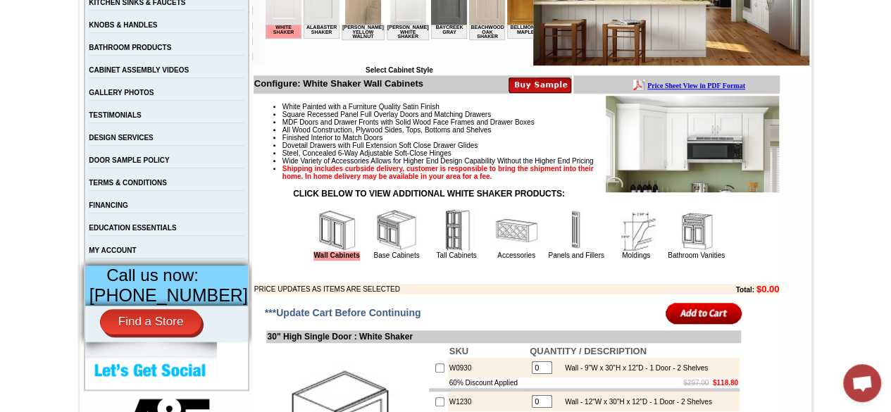 This screenshot has height=412, width=891. I want to click on strong: Shipping includes curbside delivery, customer is responsible to bring the shipment into their hom..., so click(438, 173).